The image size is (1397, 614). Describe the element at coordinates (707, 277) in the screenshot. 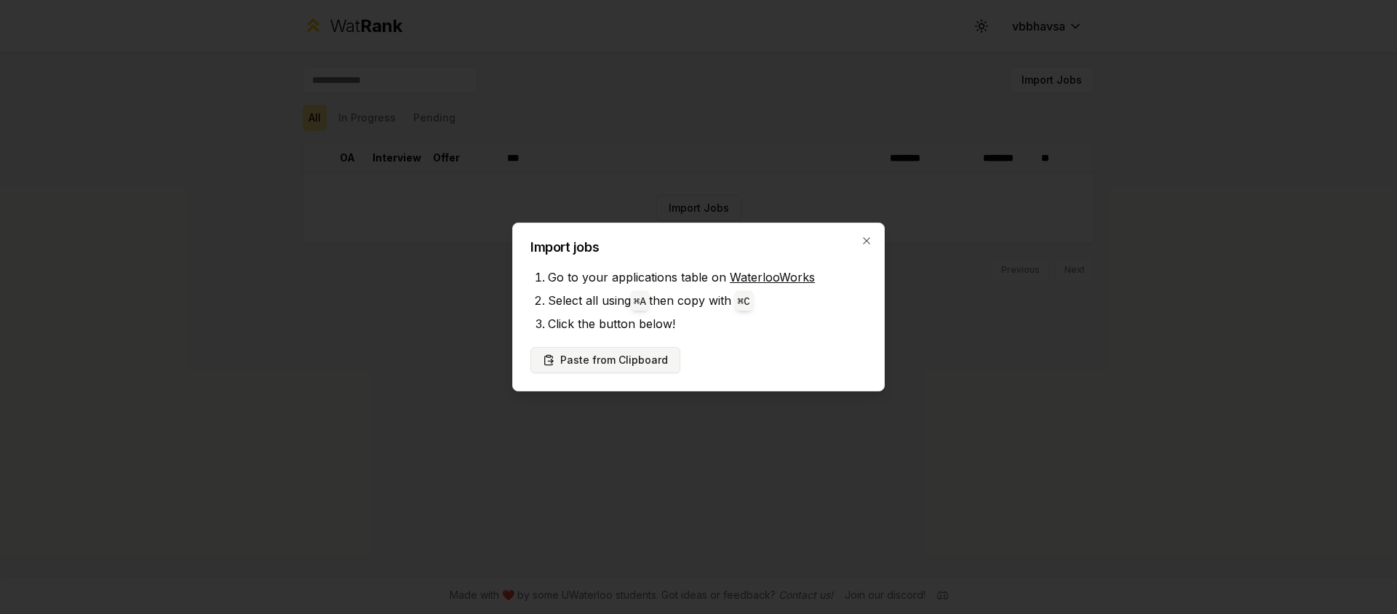

I see `li: Go to your applications table on` at that location.